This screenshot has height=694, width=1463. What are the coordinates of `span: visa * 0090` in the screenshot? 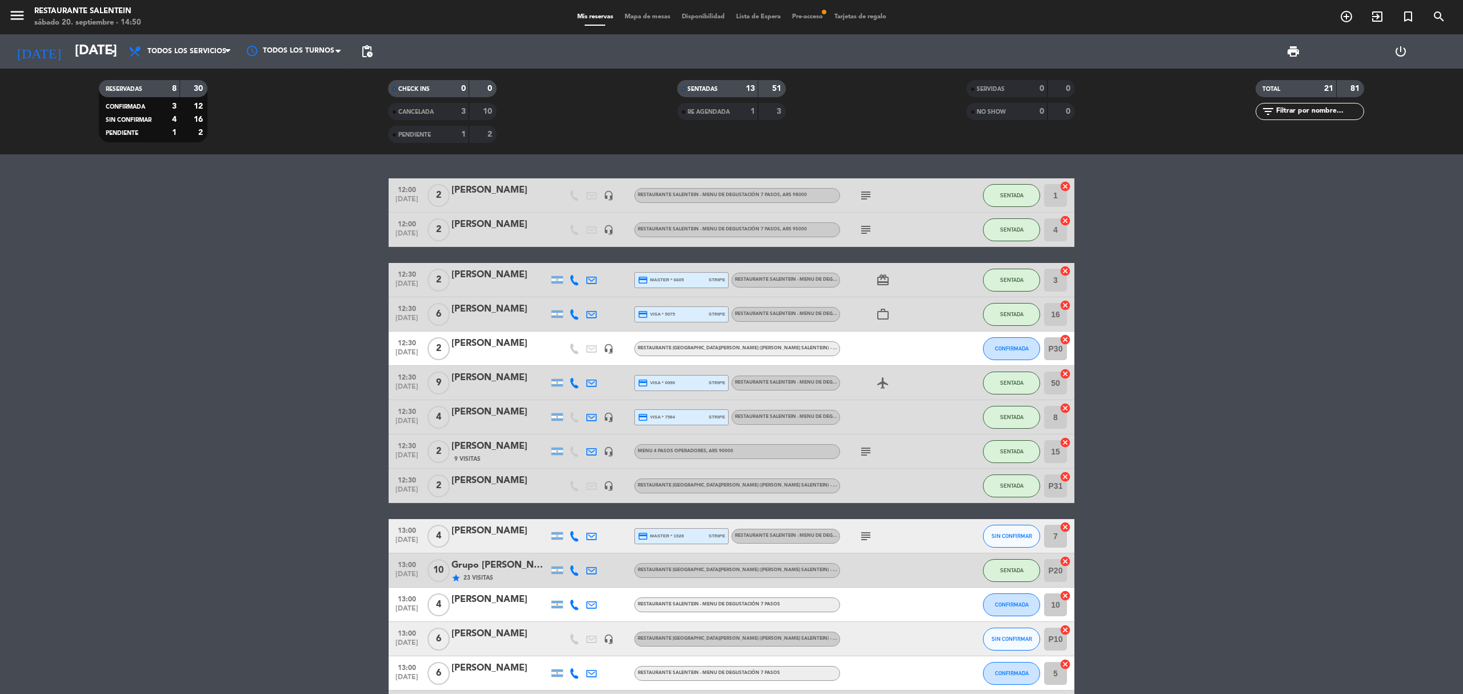 It's located at (656, 383).